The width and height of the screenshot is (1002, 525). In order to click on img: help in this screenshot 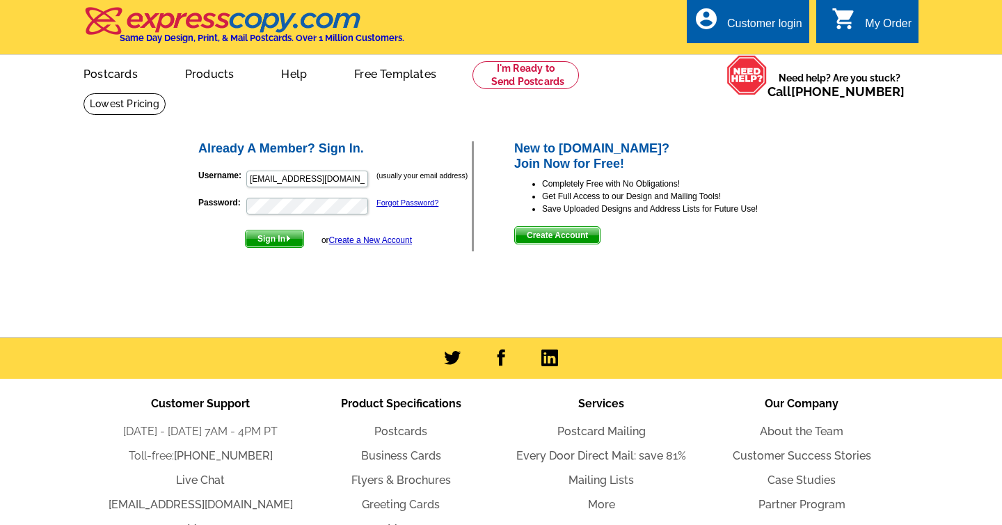, I will do `click(747, 75)`.